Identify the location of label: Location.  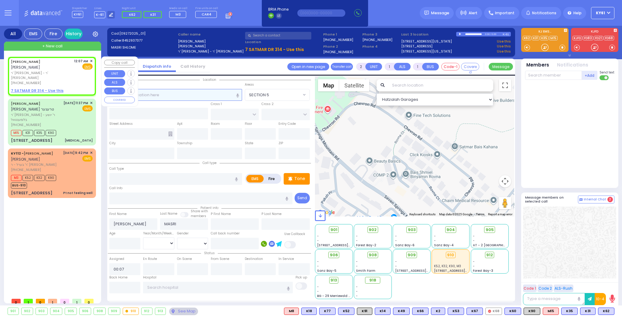
(283, 42).